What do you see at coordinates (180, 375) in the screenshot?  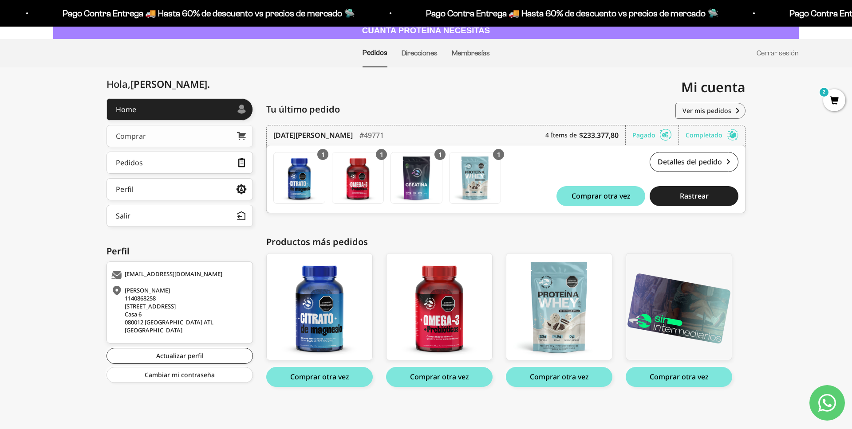 I see `a: Cambiar mi contraseña` at bounding box center [180, 375].